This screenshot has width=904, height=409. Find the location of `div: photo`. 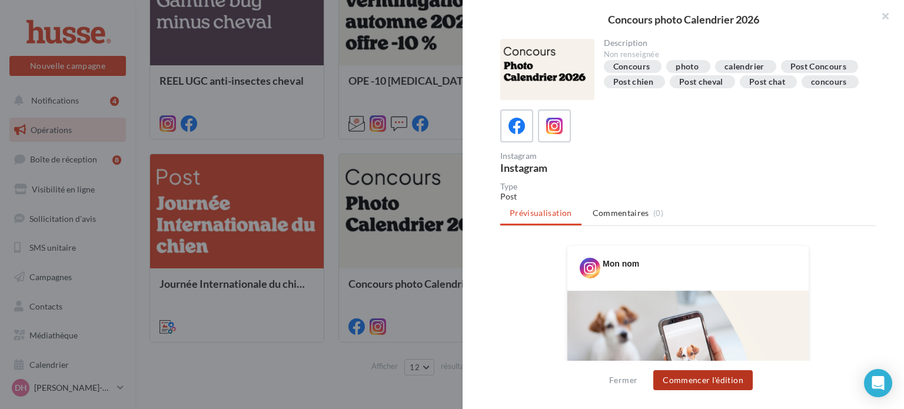

div: photo is located at coordinates (687, 67).